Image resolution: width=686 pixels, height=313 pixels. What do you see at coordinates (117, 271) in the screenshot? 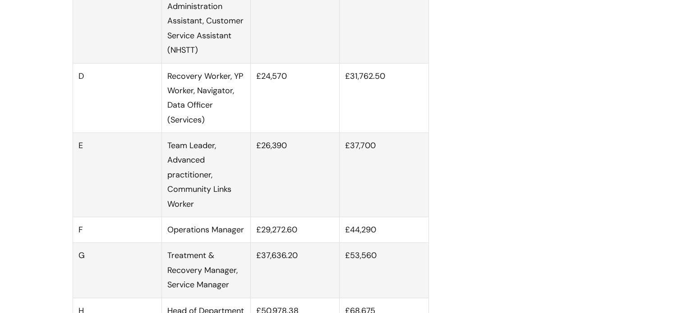
I see `td: G` at bounding box center [117, 271].